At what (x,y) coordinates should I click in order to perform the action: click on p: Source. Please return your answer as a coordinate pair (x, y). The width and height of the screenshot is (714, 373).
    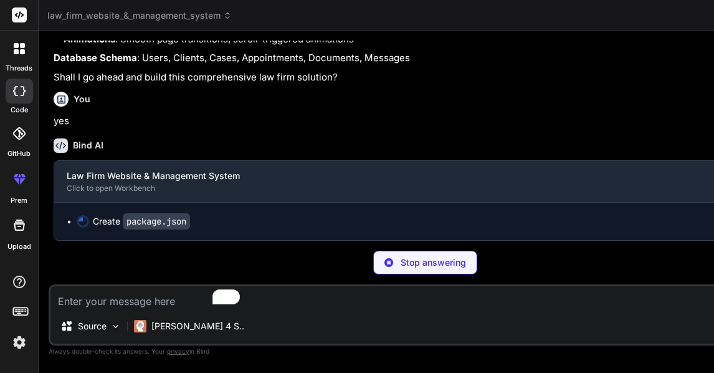
    Looking at the image, I should click on (92, 326).